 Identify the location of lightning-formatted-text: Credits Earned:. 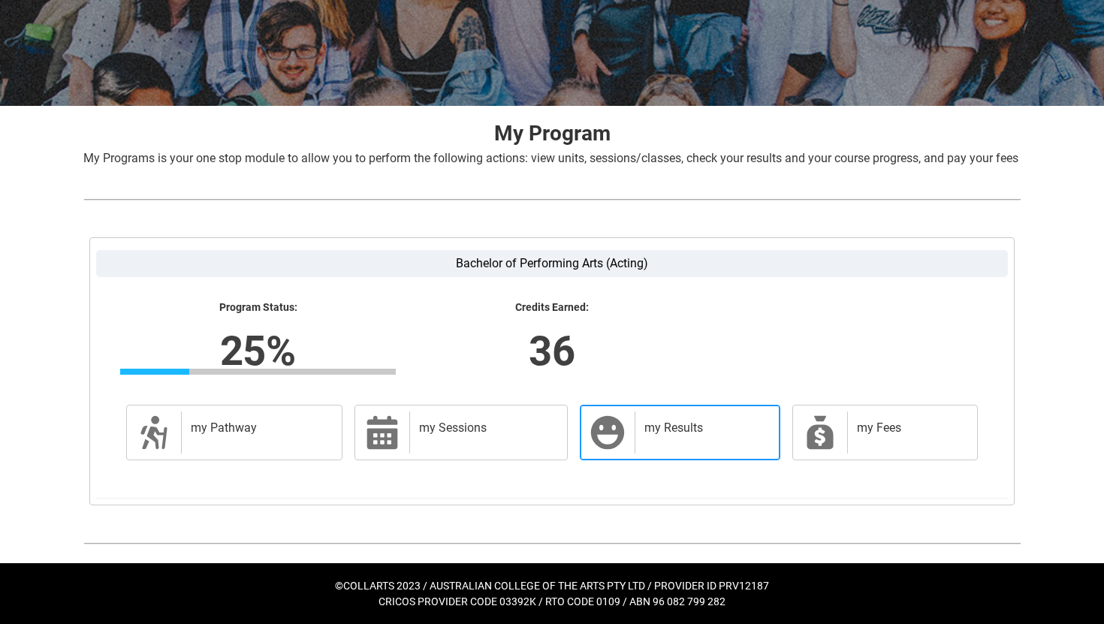
(551, 308).